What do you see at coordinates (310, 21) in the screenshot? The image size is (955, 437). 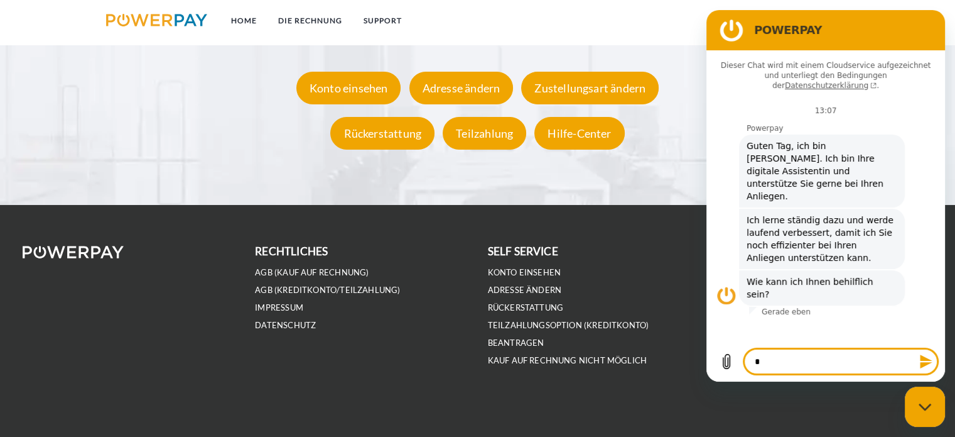 I see `a: DIE RECHNUNG` at bounding box center [310, 21].